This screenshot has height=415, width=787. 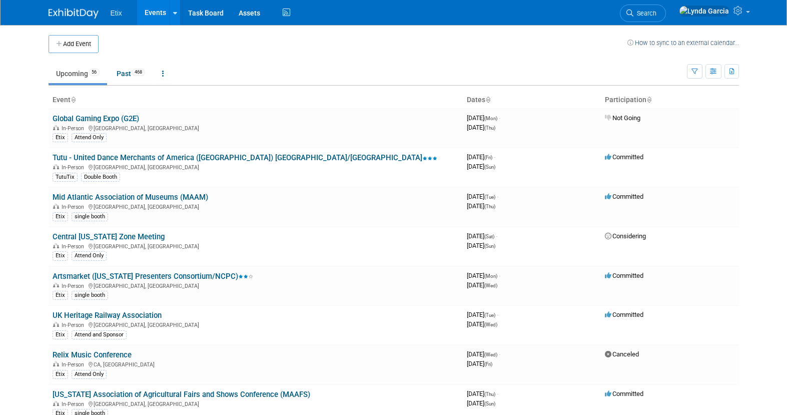 I want to click on th: Dates, so click(x=532, y=100).